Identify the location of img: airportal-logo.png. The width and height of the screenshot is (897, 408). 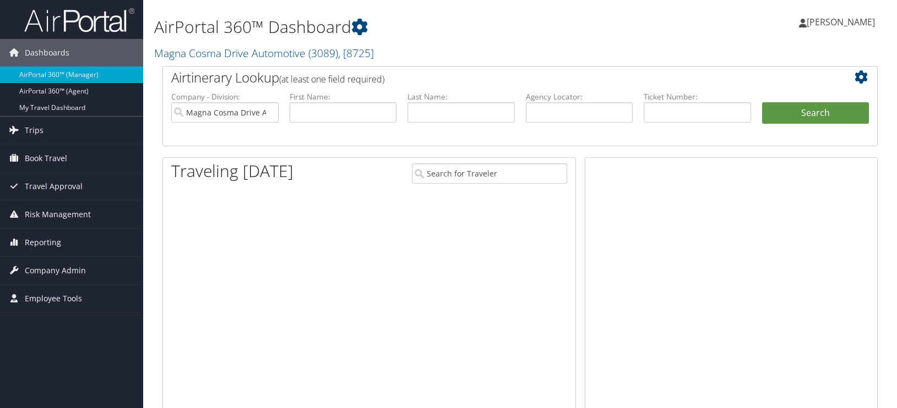
(79, 20).